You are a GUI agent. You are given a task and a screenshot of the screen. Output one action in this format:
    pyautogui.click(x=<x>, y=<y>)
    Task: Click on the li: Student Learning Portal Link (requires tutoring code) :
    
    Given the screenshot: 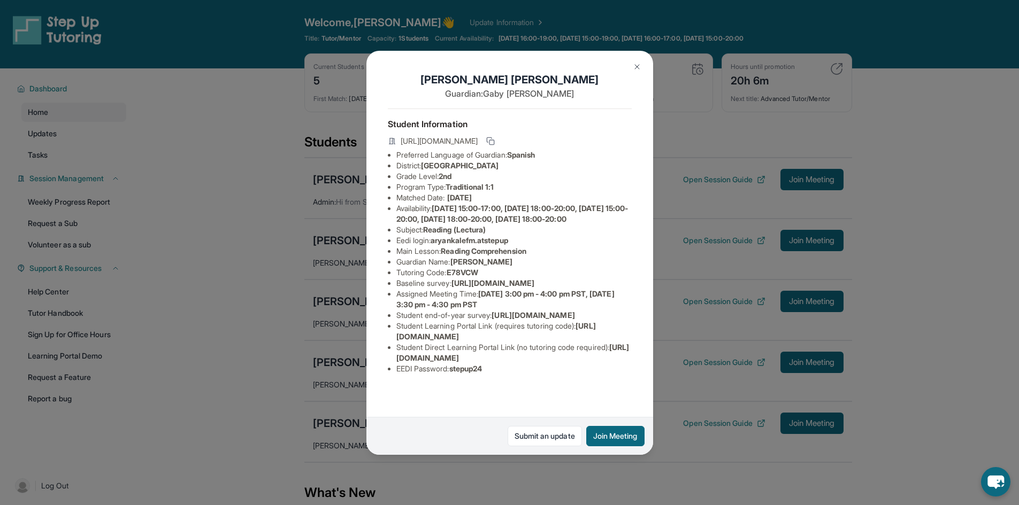 What is the action you would take?
    pyautogui.click(x=514, y=331)
    